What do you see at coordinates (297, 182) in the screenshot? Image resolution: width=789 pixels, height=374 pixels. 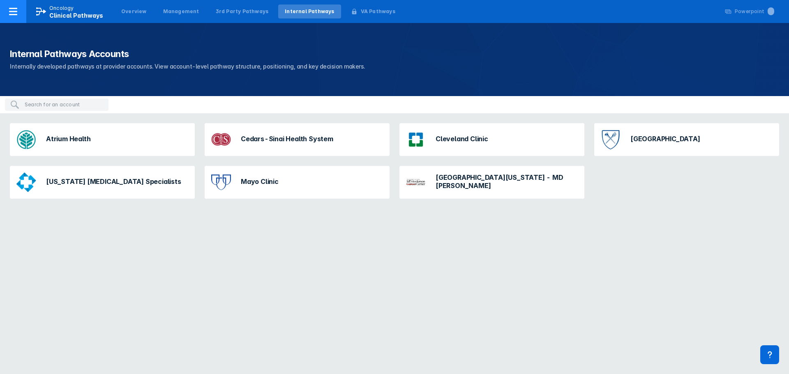 I see `a: Mayo Clinic` at bounding box center [297, 182].